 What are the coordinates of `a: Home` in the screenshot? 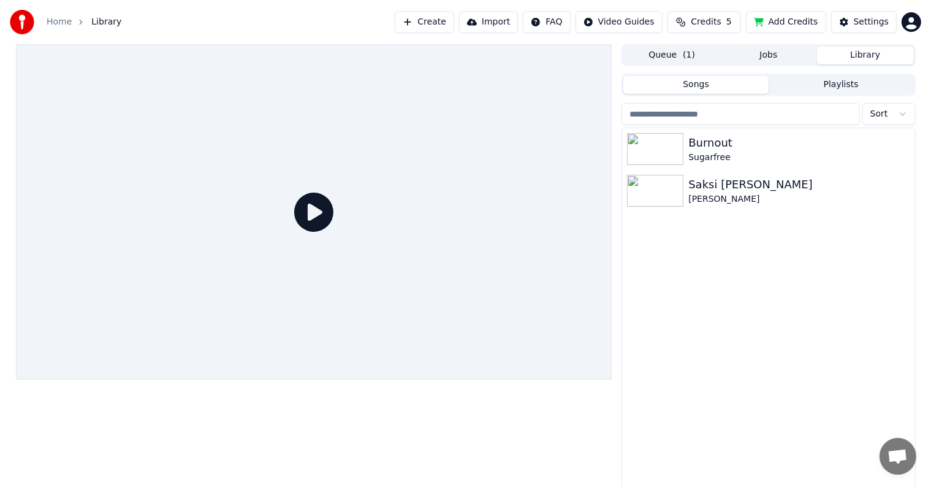 It's located at (59, 22).